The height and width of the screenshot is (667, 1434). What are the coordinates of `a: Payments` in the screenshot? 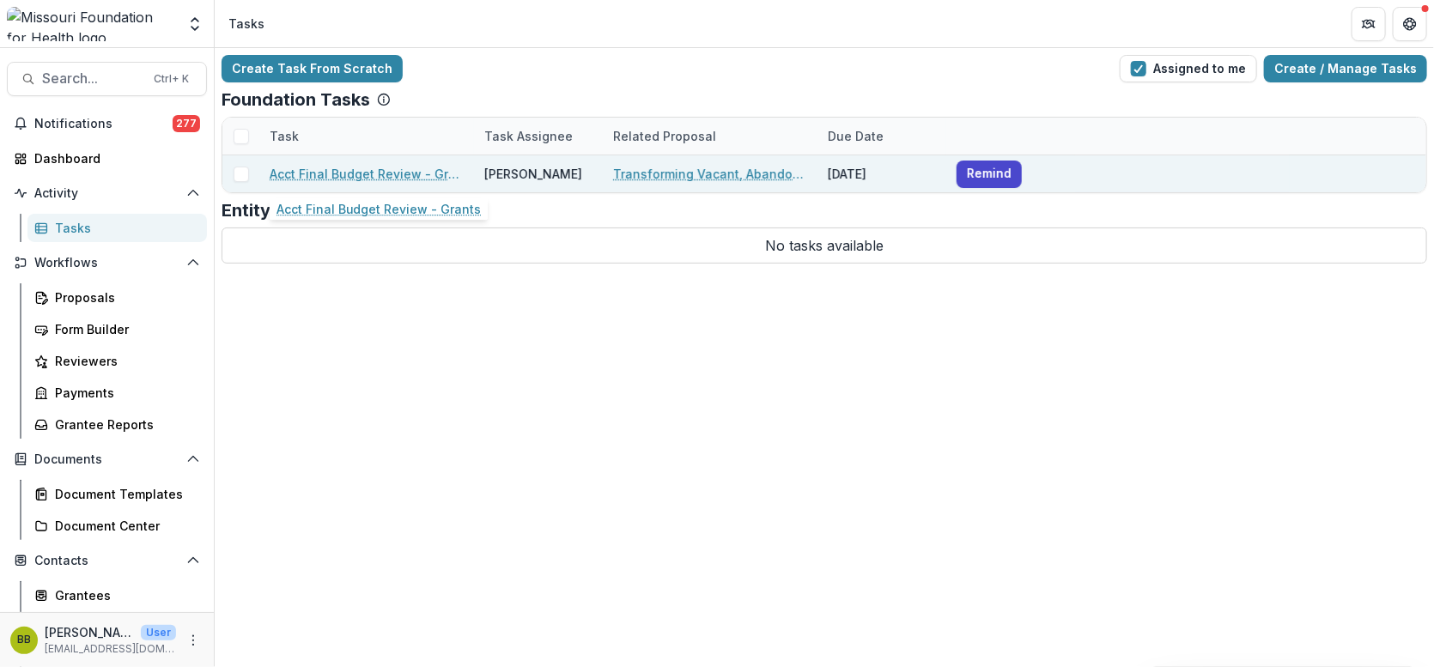 It's located at (117, 392).